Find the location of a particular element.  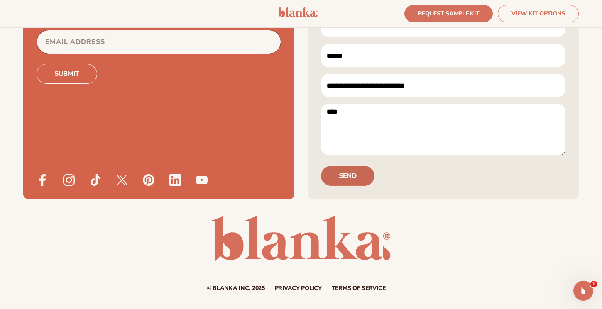

a: VIEW KIT OPTIONS is located at coordinates (538, 14).